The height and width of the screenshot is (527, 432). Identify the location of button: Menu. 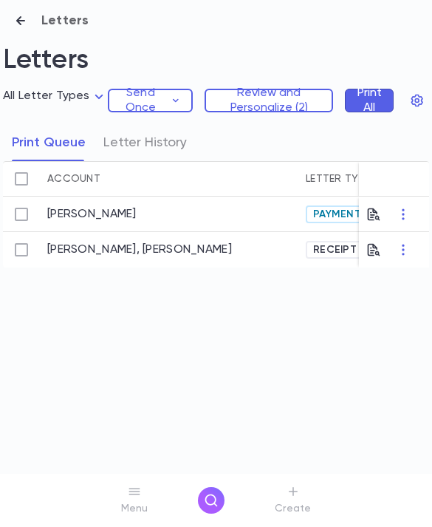
(135, 501).